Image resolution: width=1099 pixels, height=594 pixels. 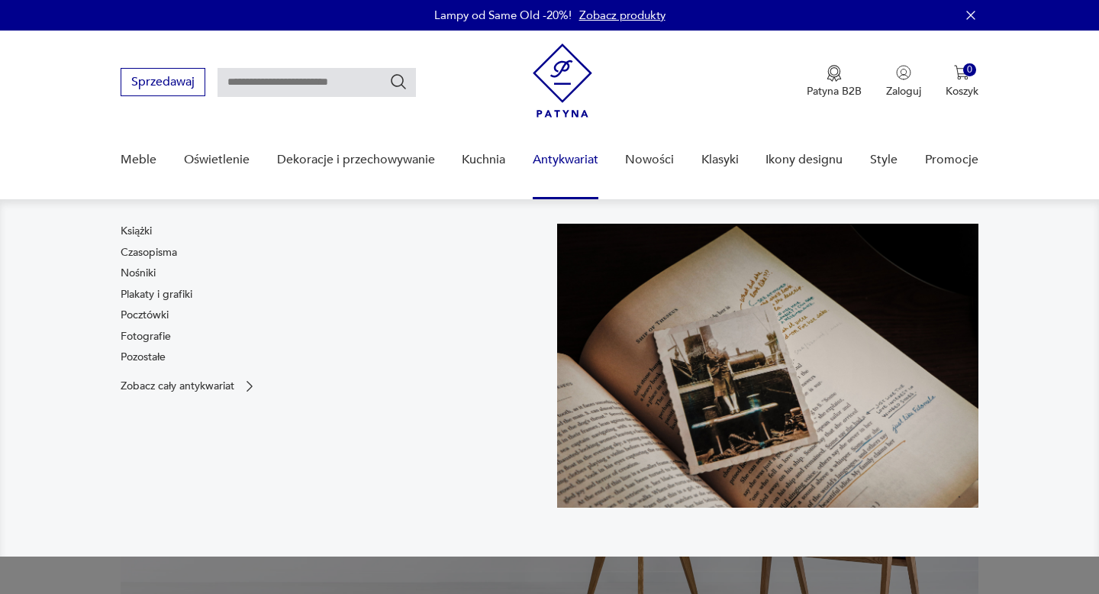 What do you see at coordinates (138, 273) in the screenshot?
I see `a: Nośniki` at bounding box center [138, 273].